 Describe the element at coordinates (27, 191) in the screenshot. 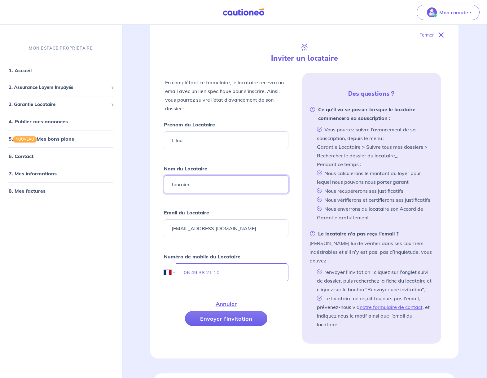

I see `a: 8. Mes factures` at that location.